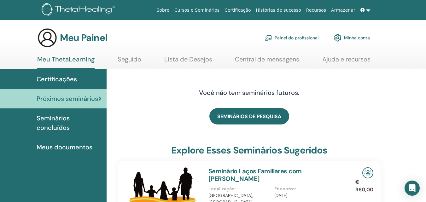  What do you see at coordinates (347, 62) in the screenshot?
I see `a: Ajuda e recursos` at bounding box center [347, 62].